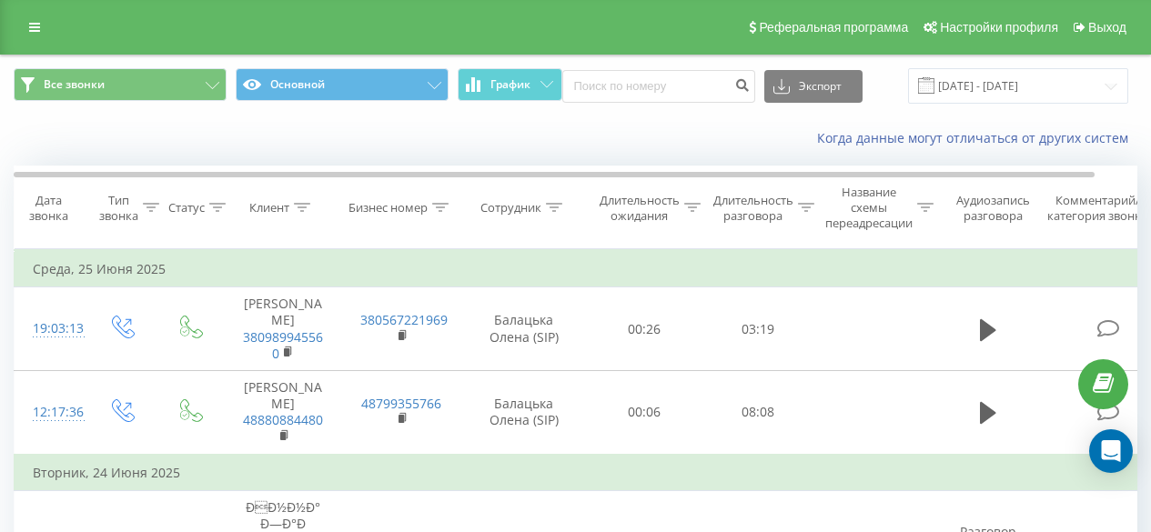  I want to click on span: Выход, so click(1107, 27).